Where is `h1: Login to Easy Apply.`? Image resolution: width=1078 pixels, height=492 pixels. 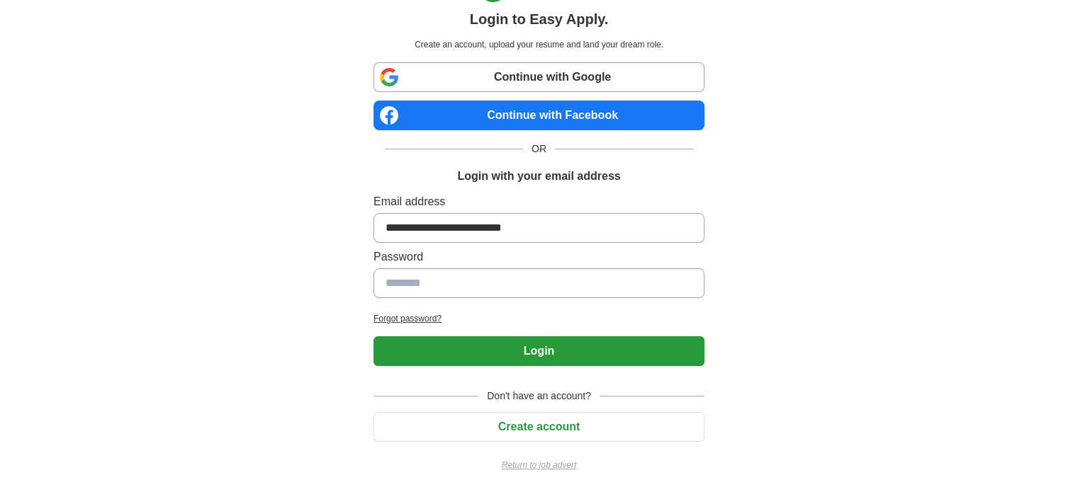
h1: Login to Easy Apply. is located at coordinates (539, 19).